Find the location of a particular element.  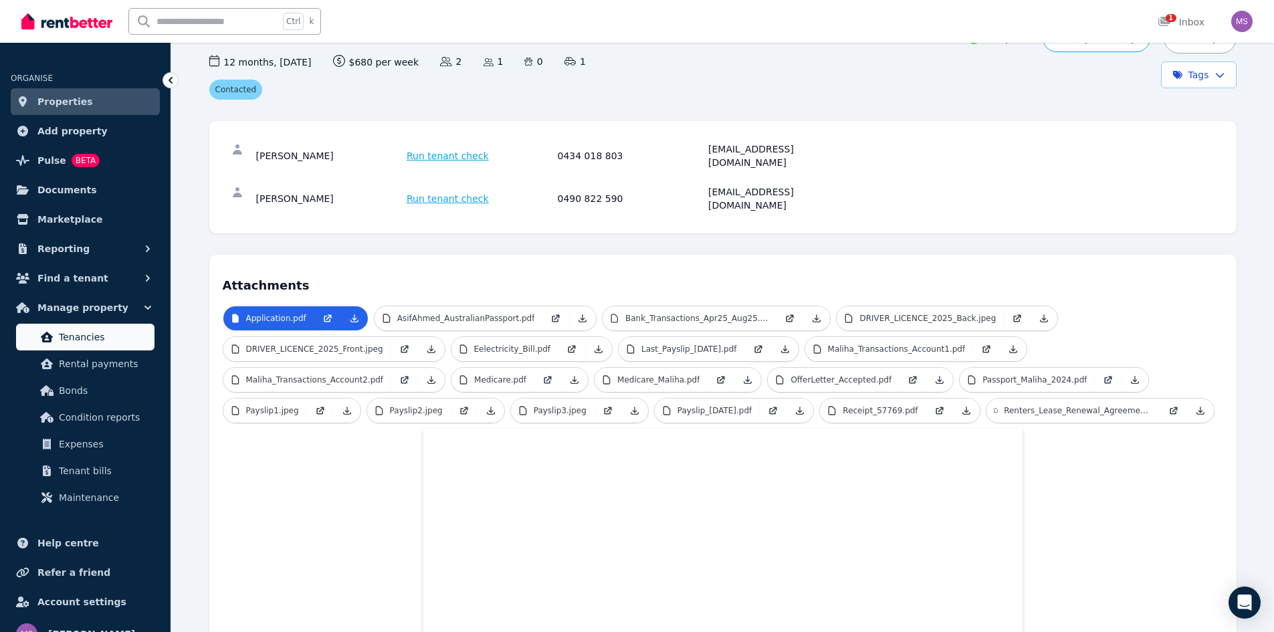

p: Receipt_57769.pdf is located at coordinates (880, 411).